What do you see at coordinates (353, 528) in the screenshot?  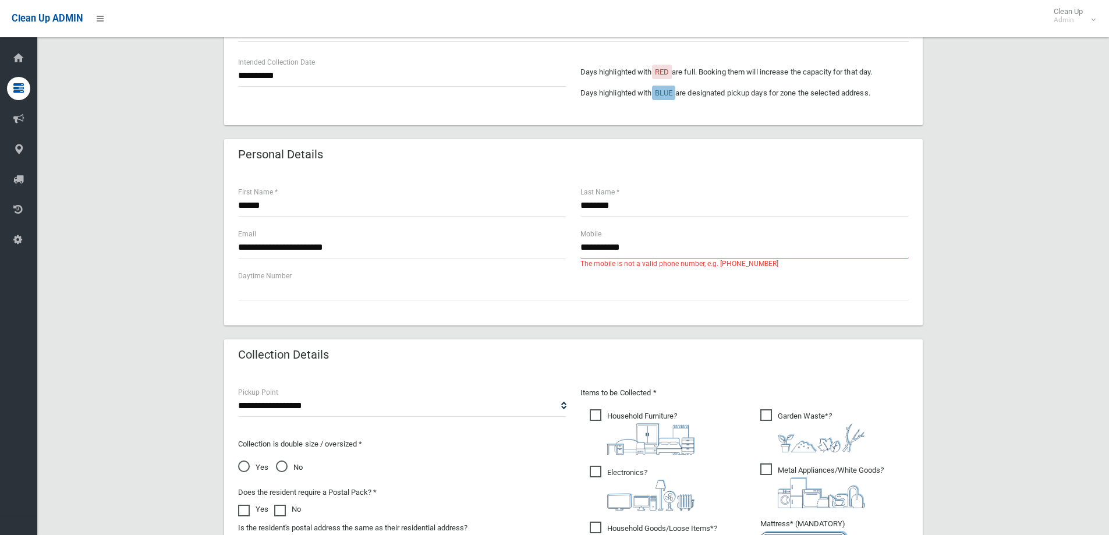 I see `label: Is the resident's postal address the same as their residential address?` at bounding box center [353, 528].